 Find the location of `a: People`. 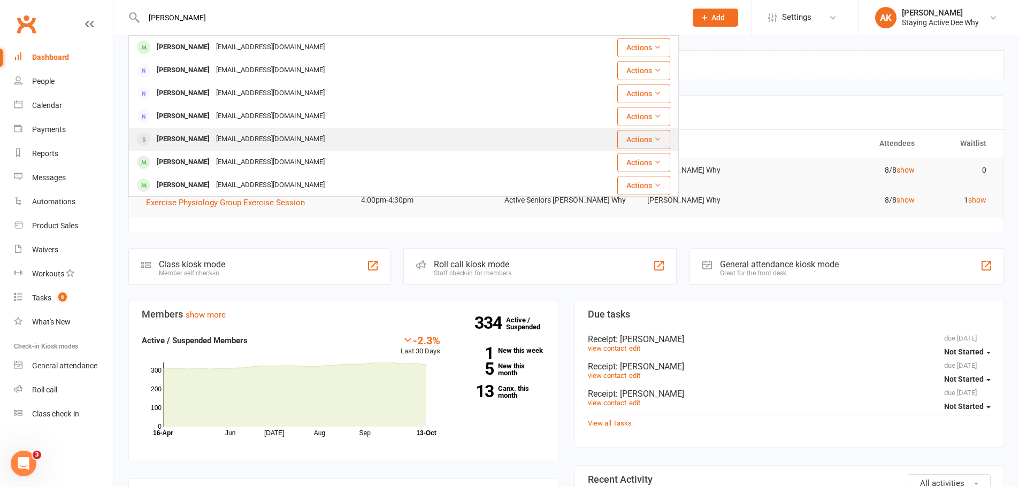

a: People is located at coordinates (63, 81).